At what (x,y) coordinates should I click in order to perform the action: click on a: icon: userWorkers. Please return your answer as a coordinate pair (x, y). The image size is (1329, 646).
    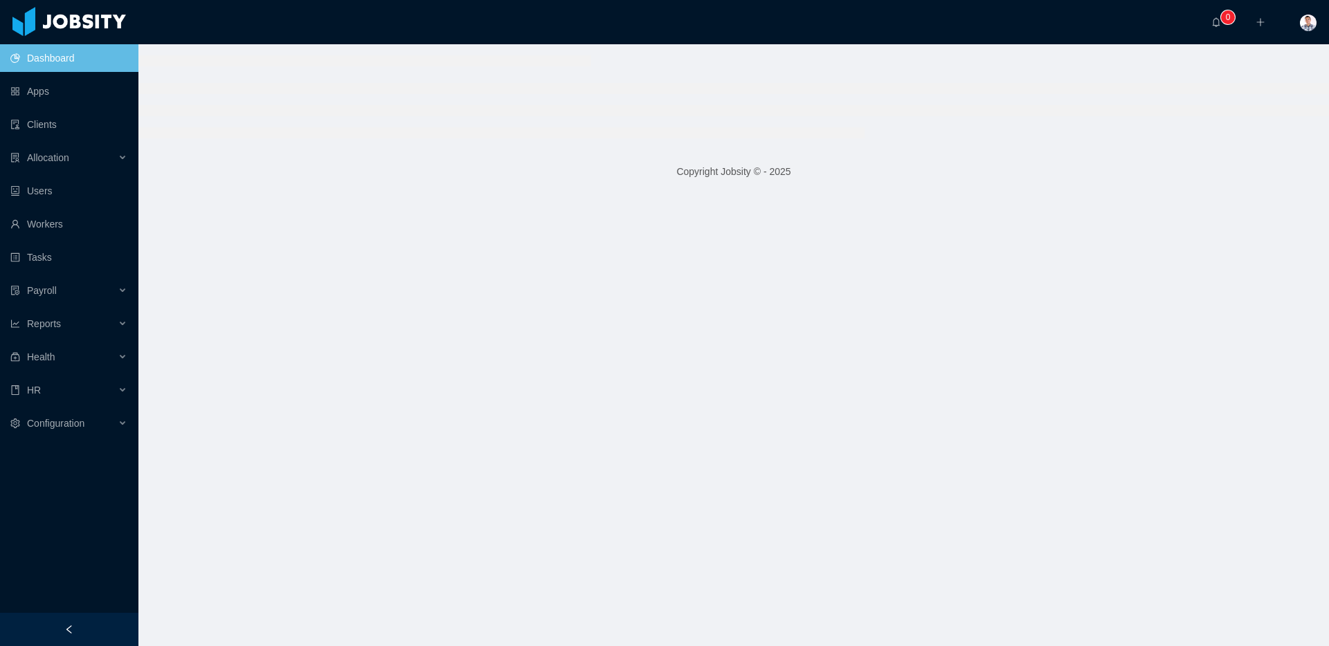
    Looking at the image, I should click on (69, 224).